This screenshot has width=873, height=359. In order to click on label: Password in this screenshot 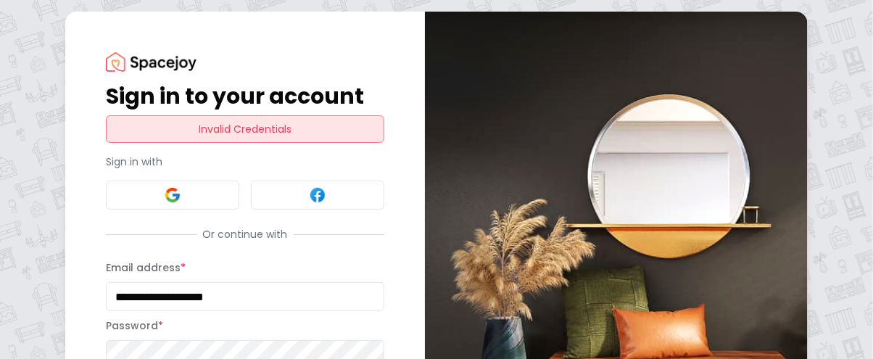, I will do `click(134, 326)`.